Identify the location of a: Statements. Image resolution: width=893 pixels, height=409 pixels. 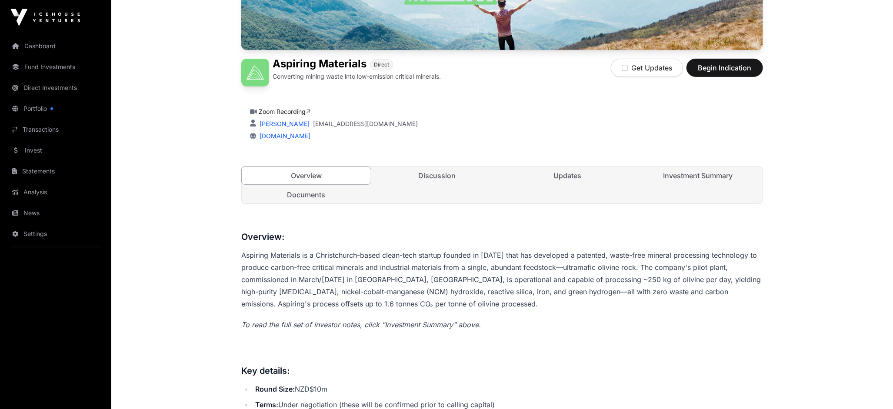
(56, 171).